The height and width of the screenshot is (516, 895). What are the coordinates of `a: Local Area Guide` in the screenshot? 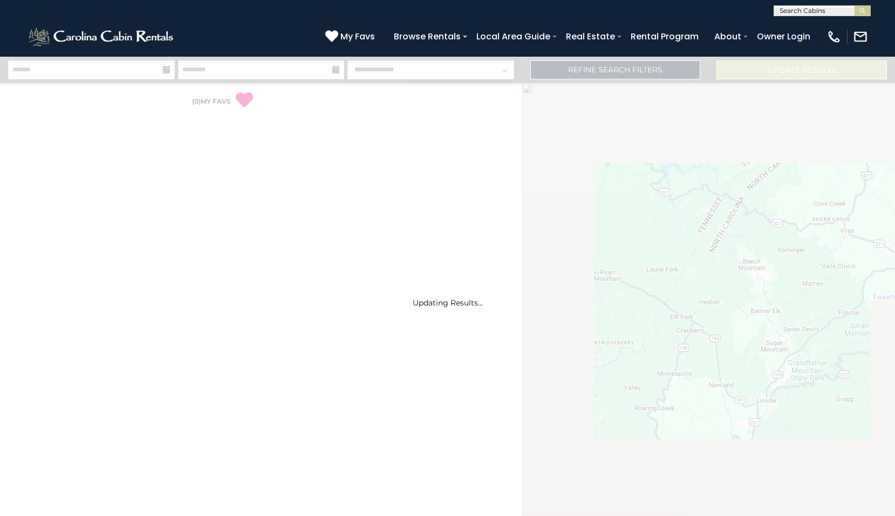 It's located at (513, 36).